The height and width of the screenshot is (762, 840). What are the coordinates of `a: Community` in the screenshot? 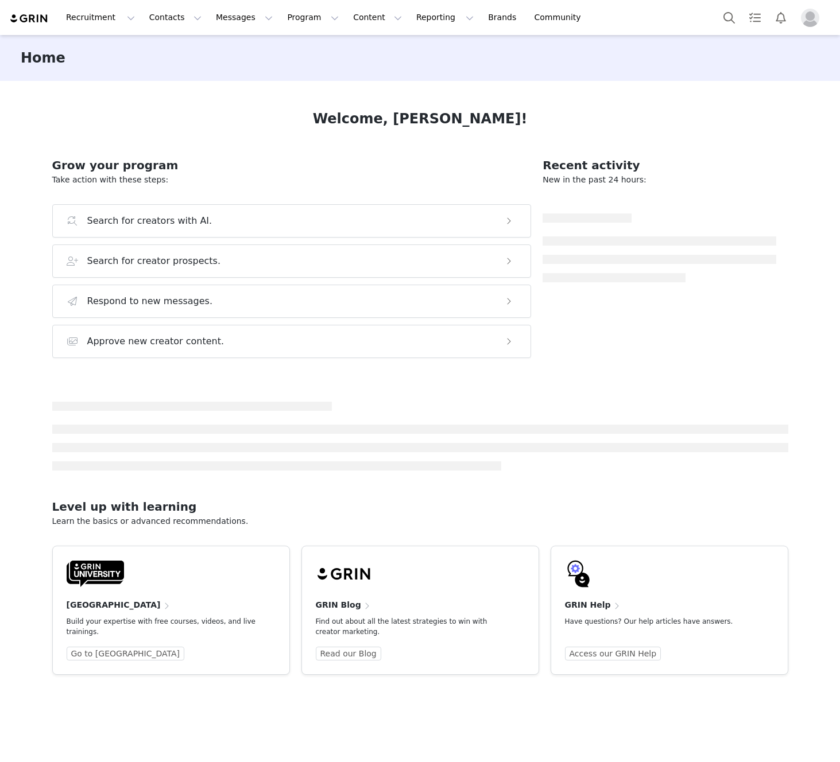 It's located at (560, 17).